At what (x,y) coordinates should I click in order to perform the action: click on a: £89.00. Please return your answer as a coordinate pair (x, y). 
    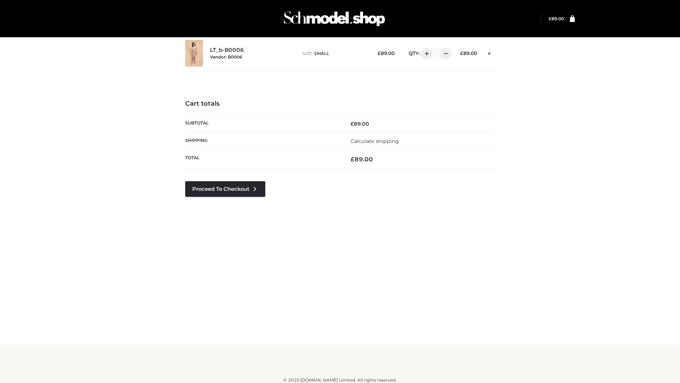
    Looking at the image, I should click on (556, 18).